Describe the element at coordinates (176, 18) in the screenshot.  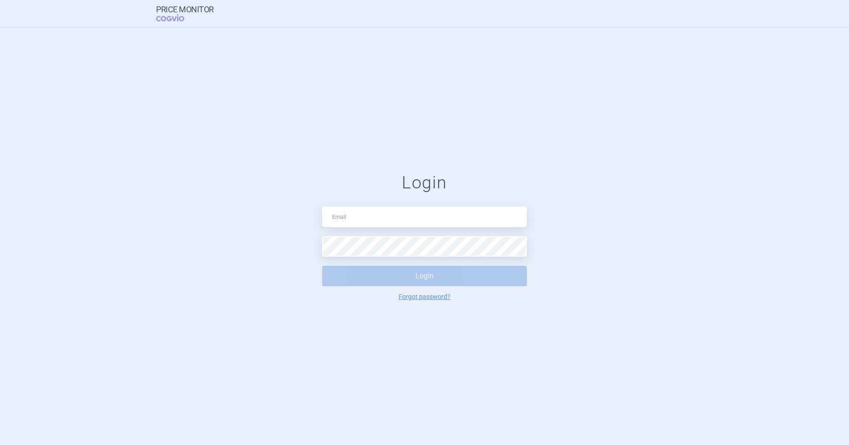
I see `span: COGVIO` at that location.